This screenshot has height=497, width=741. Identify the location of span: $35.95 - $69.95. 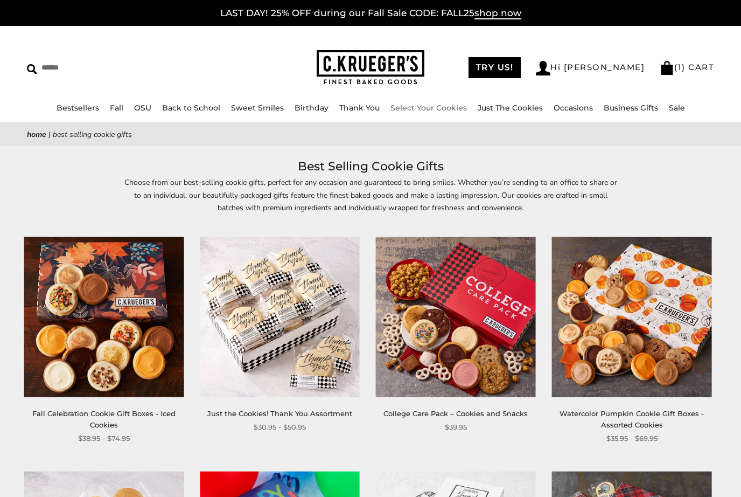
(632, 438).